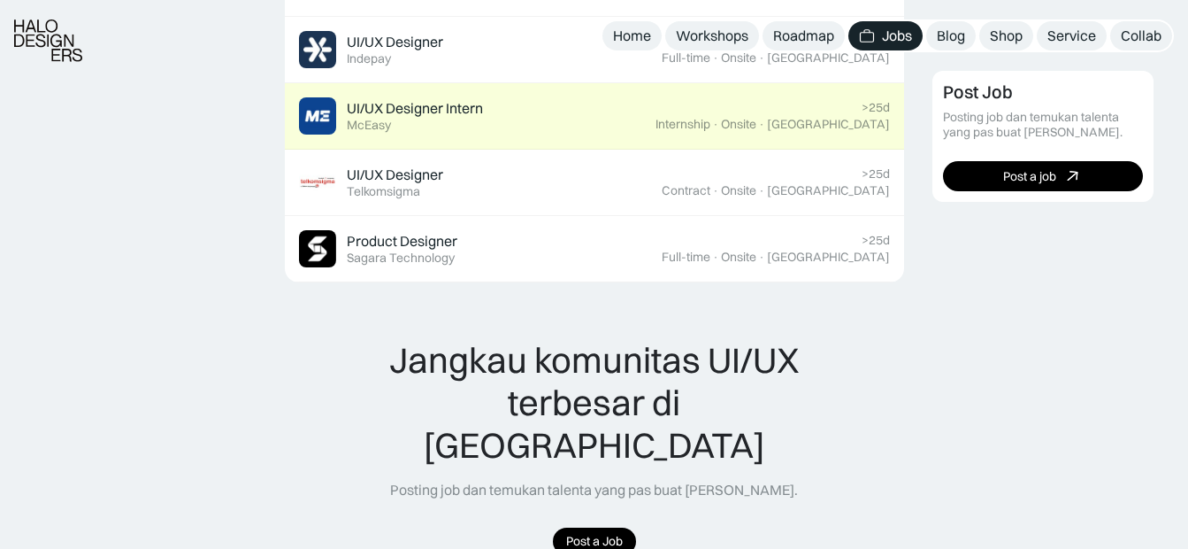 The height and width of the screenshot is (549, 1188). What do you see at coordinates (1006, 35) in the screenshot?
I see `div: Shop` at bounding box center [1006, 35].